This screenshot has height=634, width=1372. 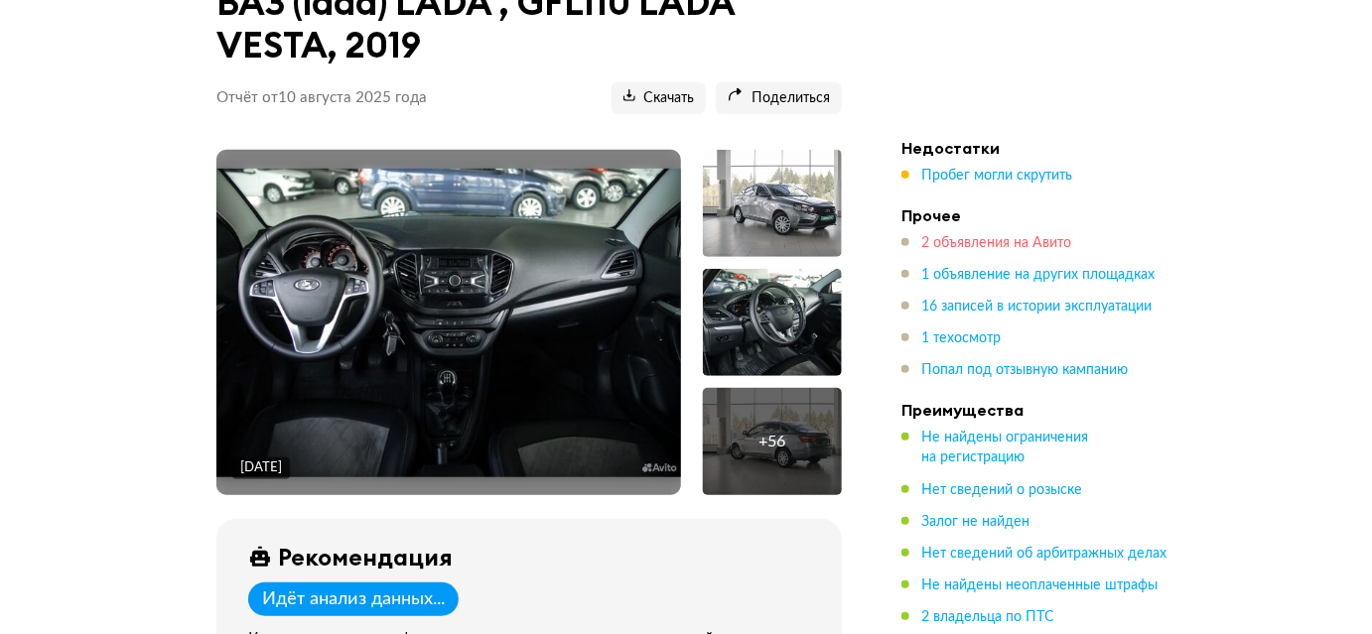 I want to click on span: 2 объявления на Авито, so click(x=996, y=243).